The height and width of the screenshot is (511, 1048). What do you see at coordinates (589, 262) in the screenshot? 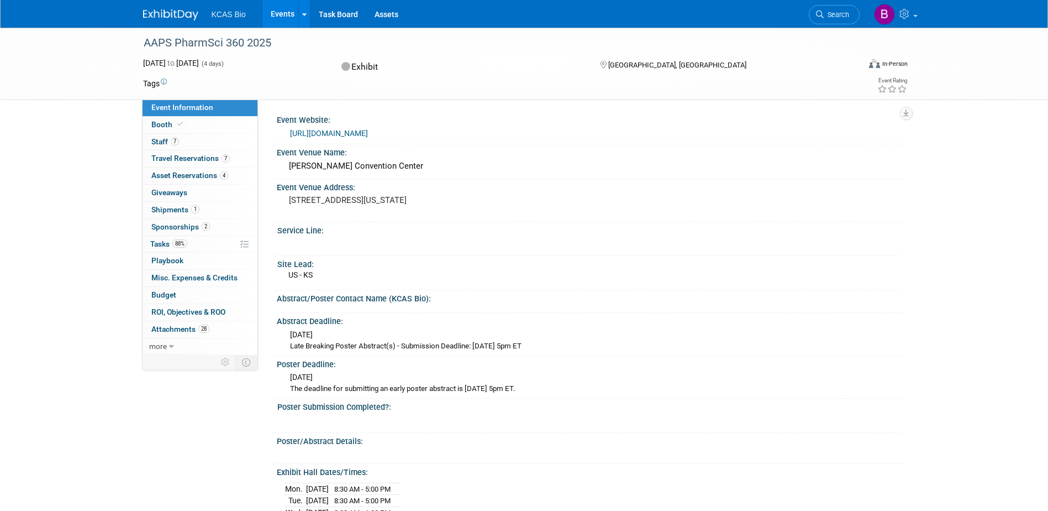
I see `div: Site Lead:` at bounding box center [589, 262].